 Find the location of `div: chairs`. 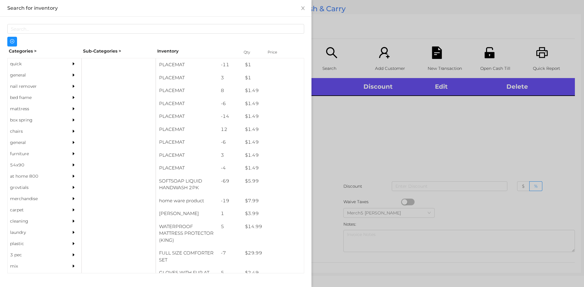

div: chairs is located at coordinates (35, 131).